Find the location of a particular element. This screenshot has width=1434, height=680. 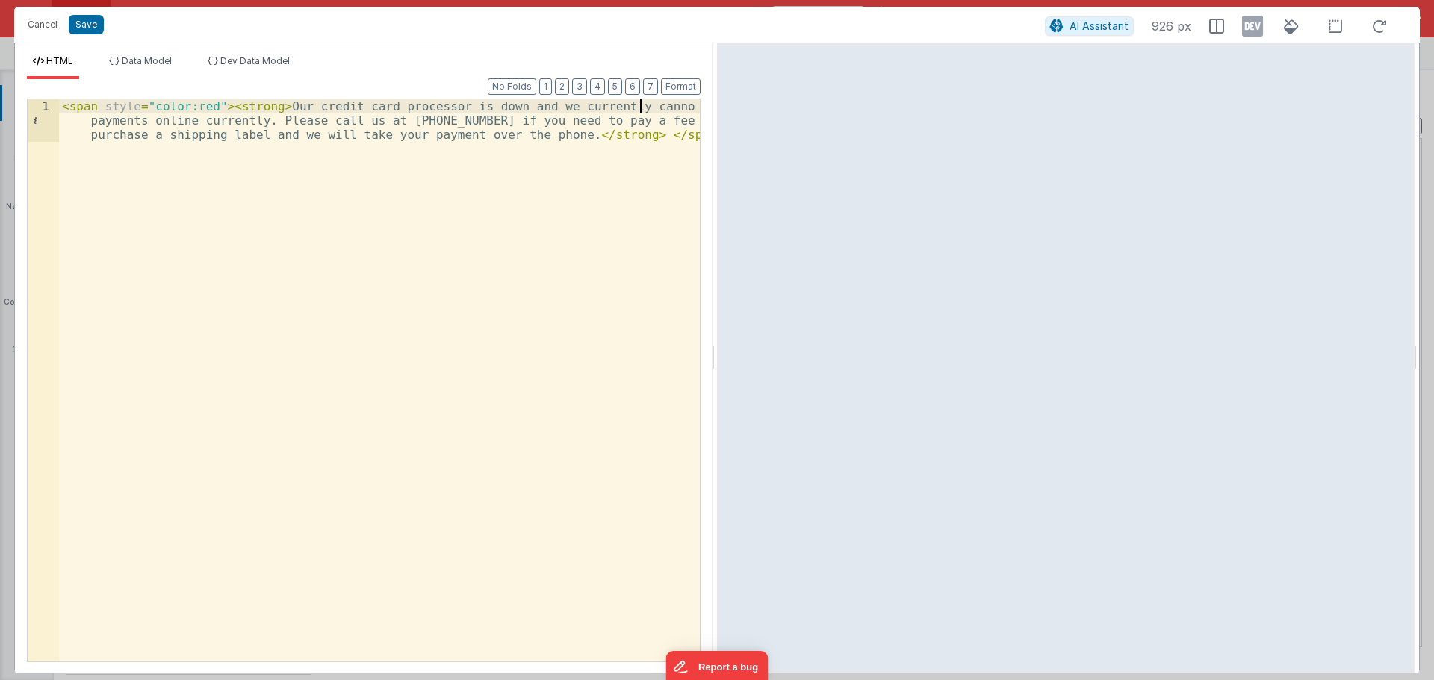

span: Dev Data Model is located at coordinates (255, 60).